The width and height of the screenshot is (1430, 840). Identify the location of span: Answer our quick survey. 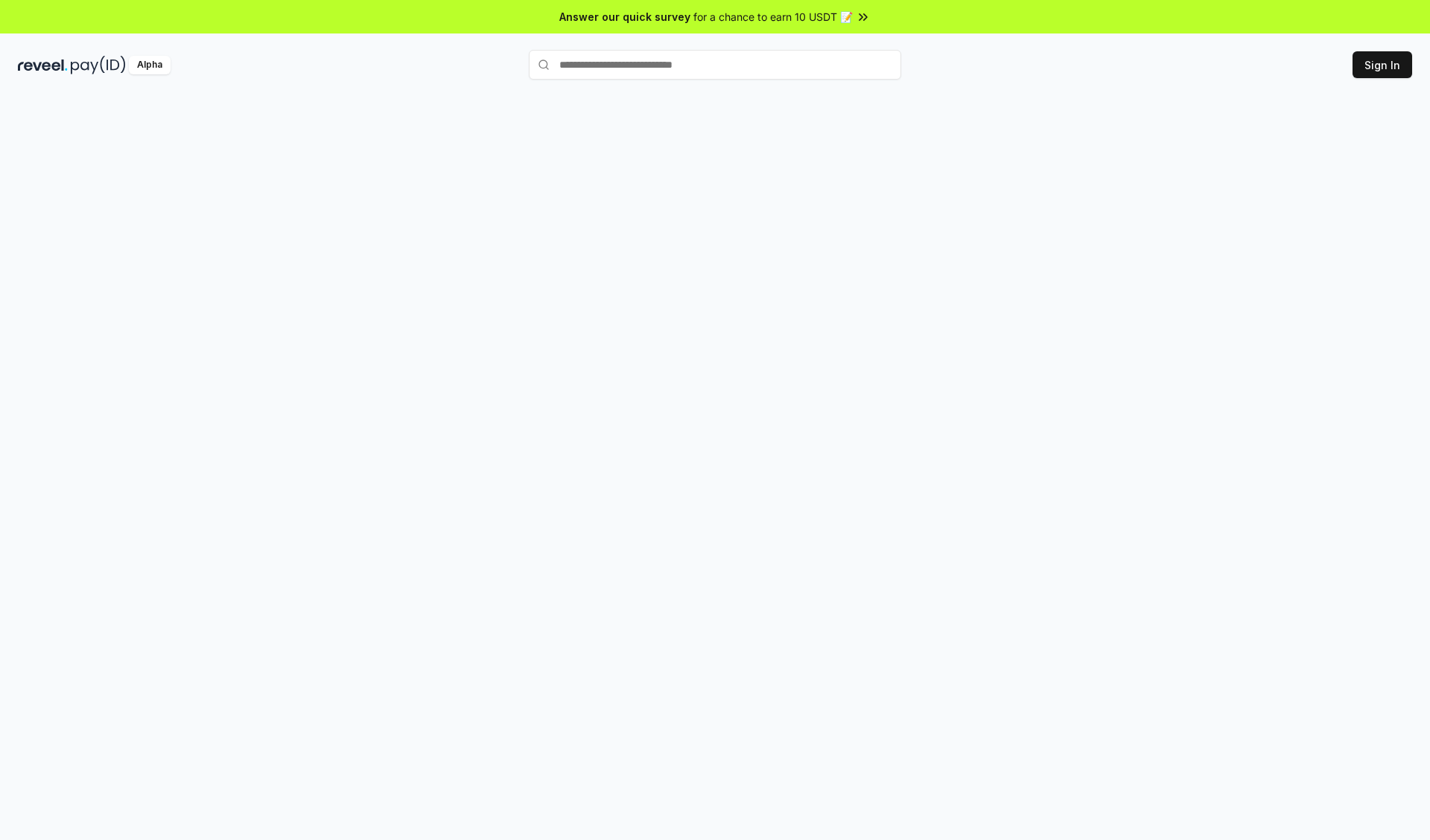
(625, 17).